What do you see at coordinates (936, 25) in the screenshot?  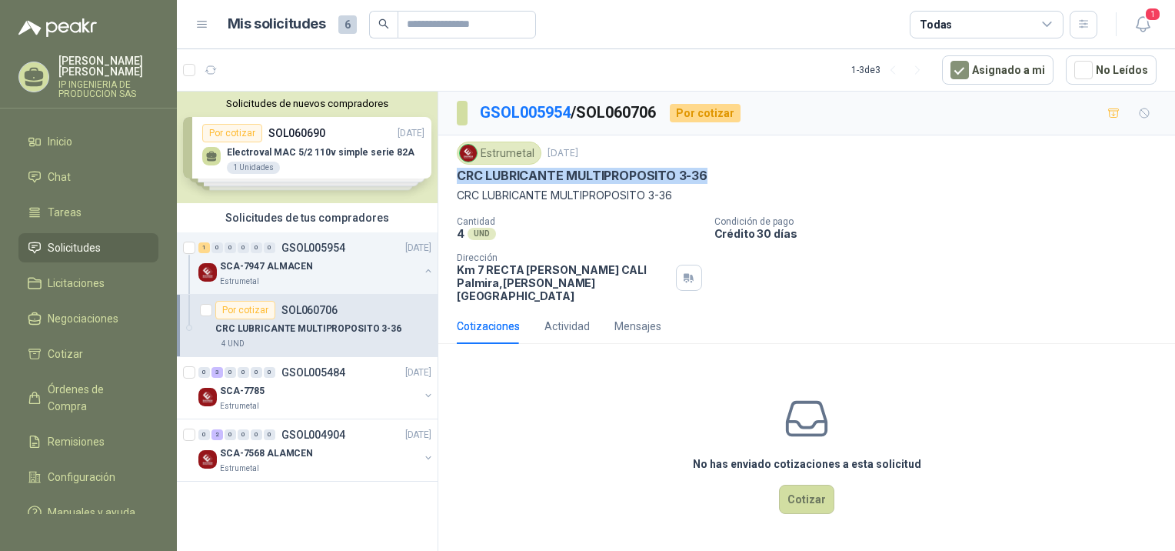 I see `div: Todas` at bounding box center [936, 25].